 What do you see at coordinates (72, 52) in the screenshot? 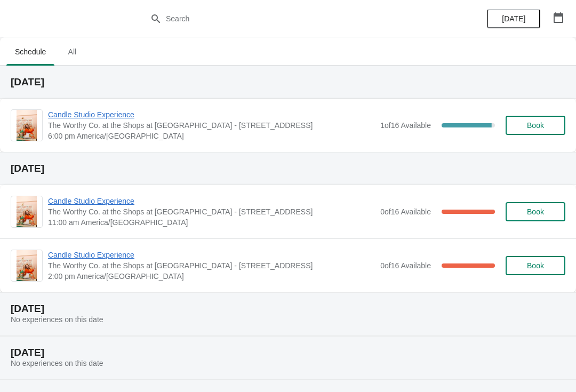
I see `span: All` at bounding box center [72, 52].